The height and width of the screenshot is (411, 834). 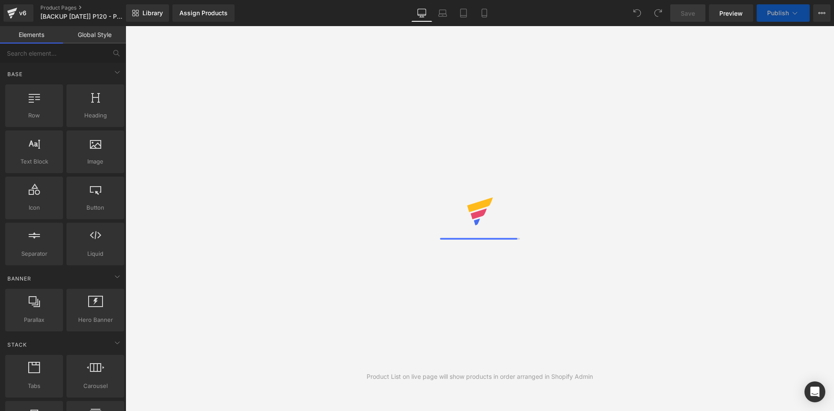 What do you see at coordinates (822, 13) in the screenshot?
I see `button: More` at bounding box center [822, 13].